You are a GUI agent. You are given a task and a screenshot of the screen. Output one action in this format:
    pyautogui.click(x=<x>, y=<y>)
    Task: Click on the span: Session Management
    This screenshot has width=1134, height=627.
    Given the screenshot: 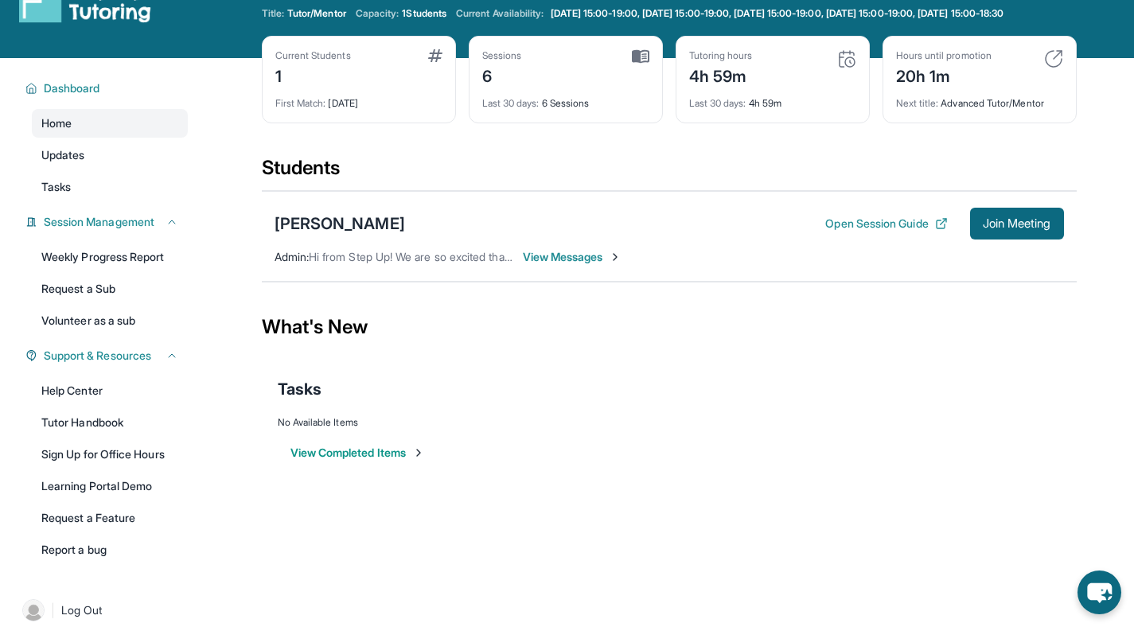 What is the action you would take?
    pyautogui.click(x=99, y=222)
    